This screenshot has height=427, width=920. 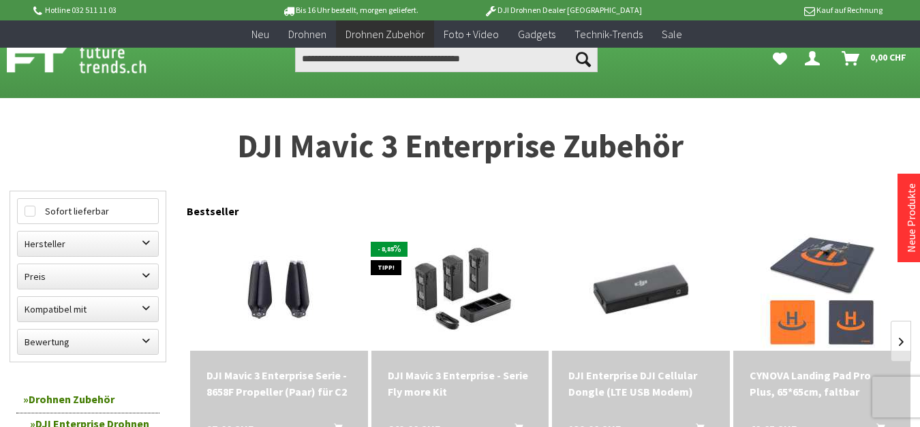 What do you see at coordinates (349, 10) in the screenshot?
I see `p: Bis 16 Uhr bestellt, morgen geliefert.` at bounding box center [349, 10].